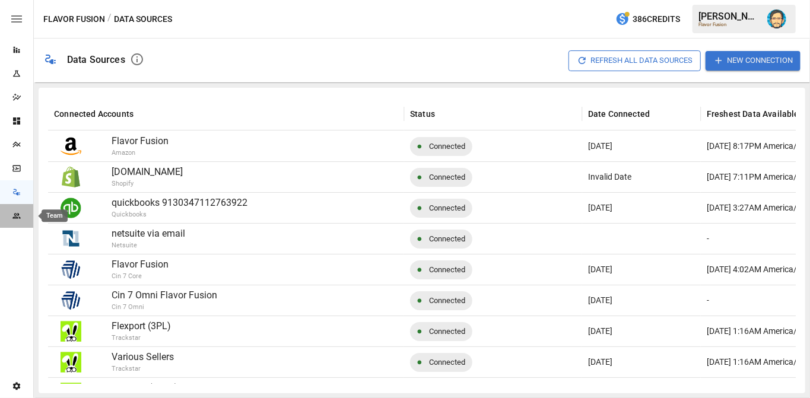  What do you see at coordinates (641, 208) in the screenshot?
I see `div: Jul 13 2023` at bounding box center [641, 208].